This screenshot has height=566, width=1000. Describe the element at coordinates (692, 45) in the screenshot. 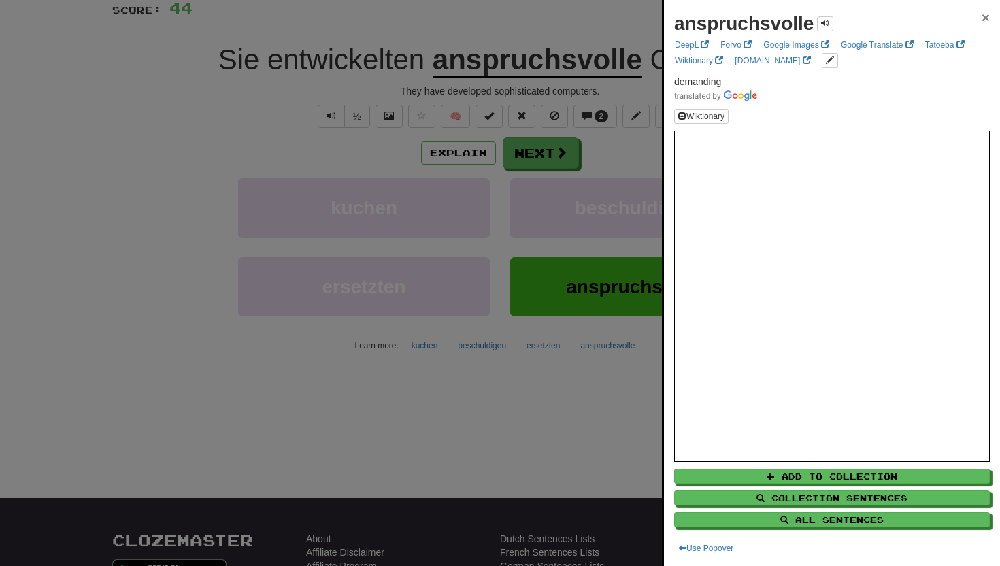

I see `a: DeepL` at that location.